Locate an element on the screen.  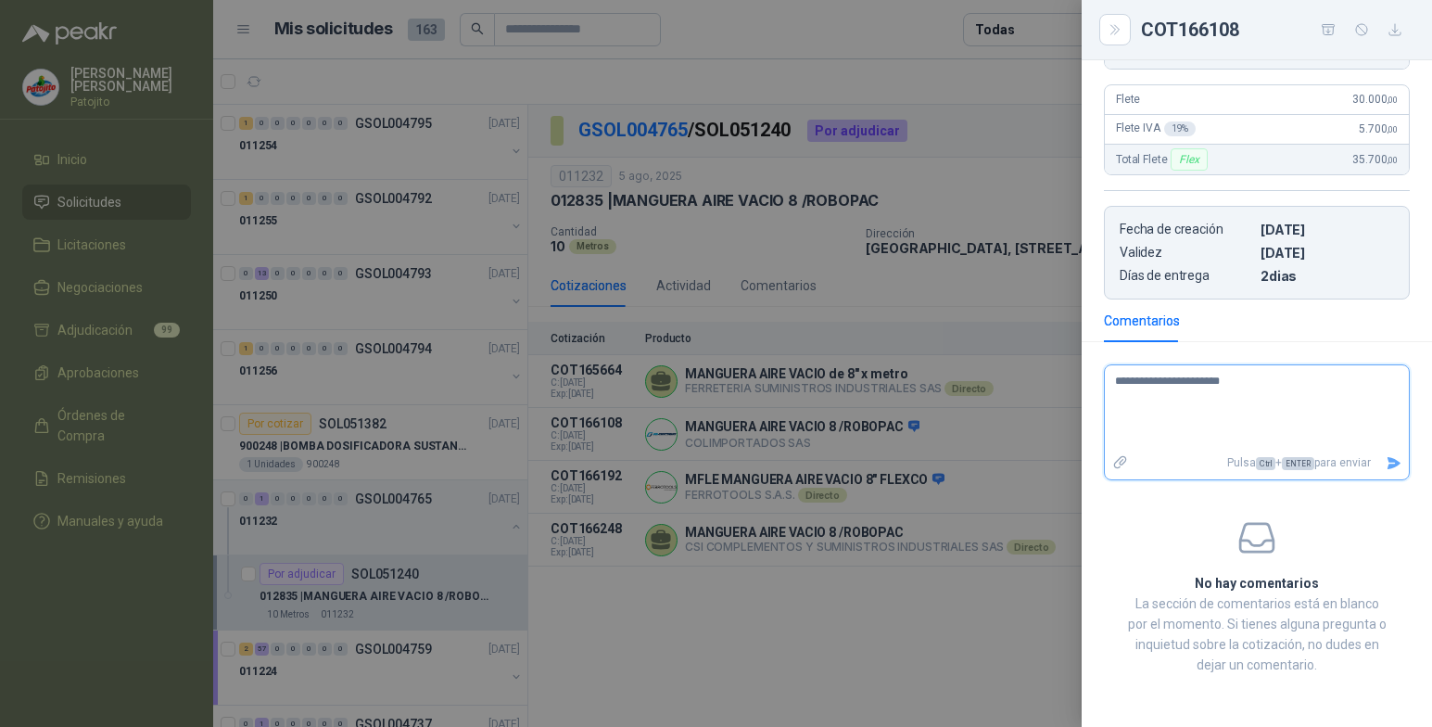
p: La sección de comentarios está en blanco por el momento. Si tienes alguna pregunta o inquietud so... is located at coordinates (1257, 634).